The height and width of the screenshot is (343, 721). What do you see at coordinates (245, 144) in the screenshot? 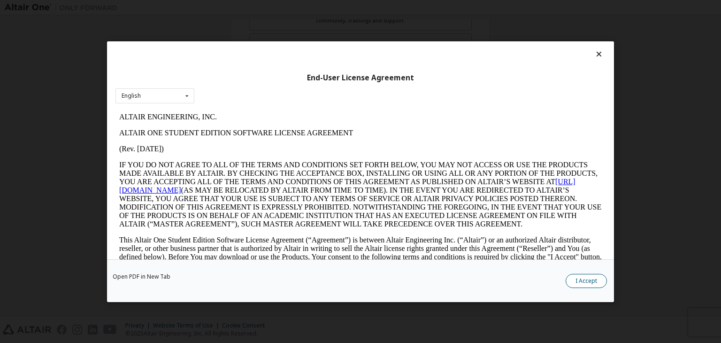
I see `p: This Altair One Student Edition Software License Agreement (“Agreement”) is between Altair Engine...` at bounding box center [245, 144].